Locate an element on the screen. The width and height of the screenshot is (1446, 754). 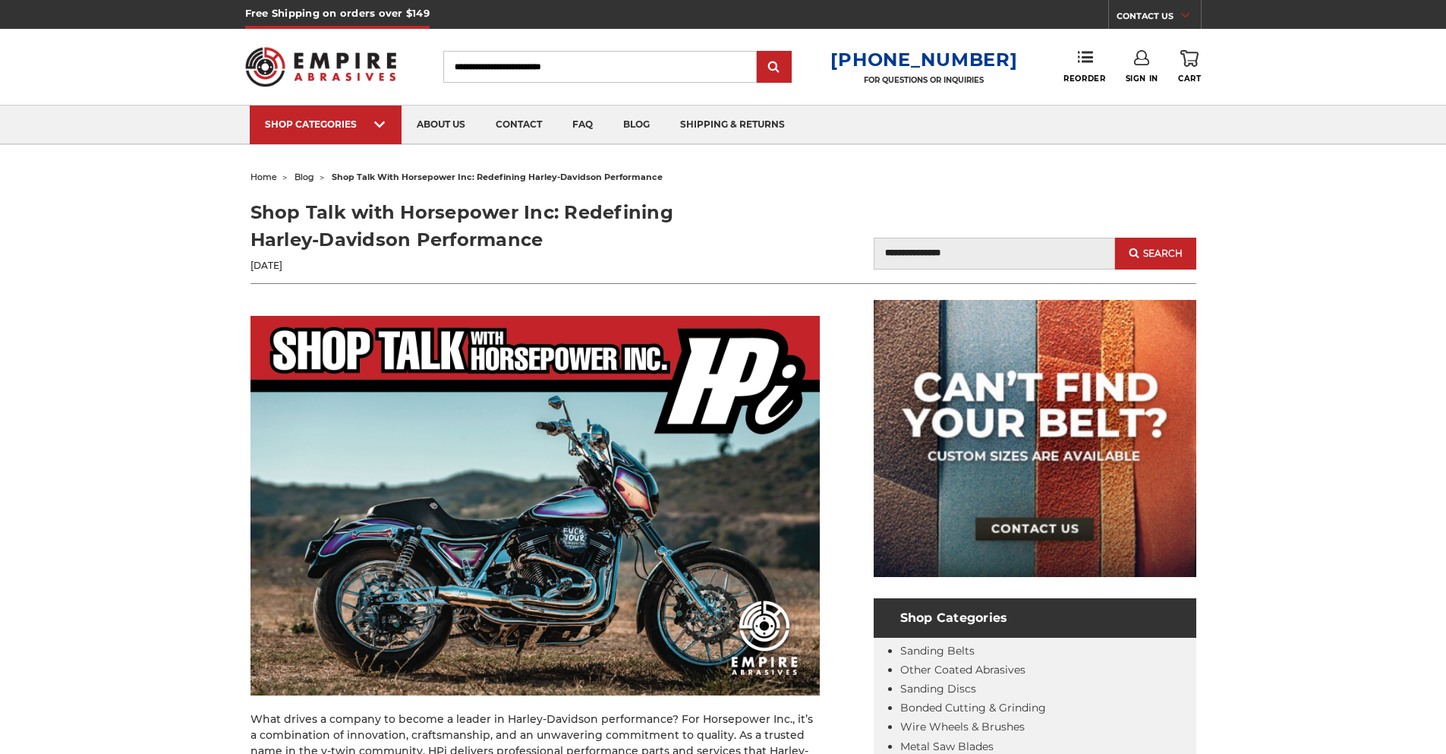
a: about us is located at coordinates (441, 124).